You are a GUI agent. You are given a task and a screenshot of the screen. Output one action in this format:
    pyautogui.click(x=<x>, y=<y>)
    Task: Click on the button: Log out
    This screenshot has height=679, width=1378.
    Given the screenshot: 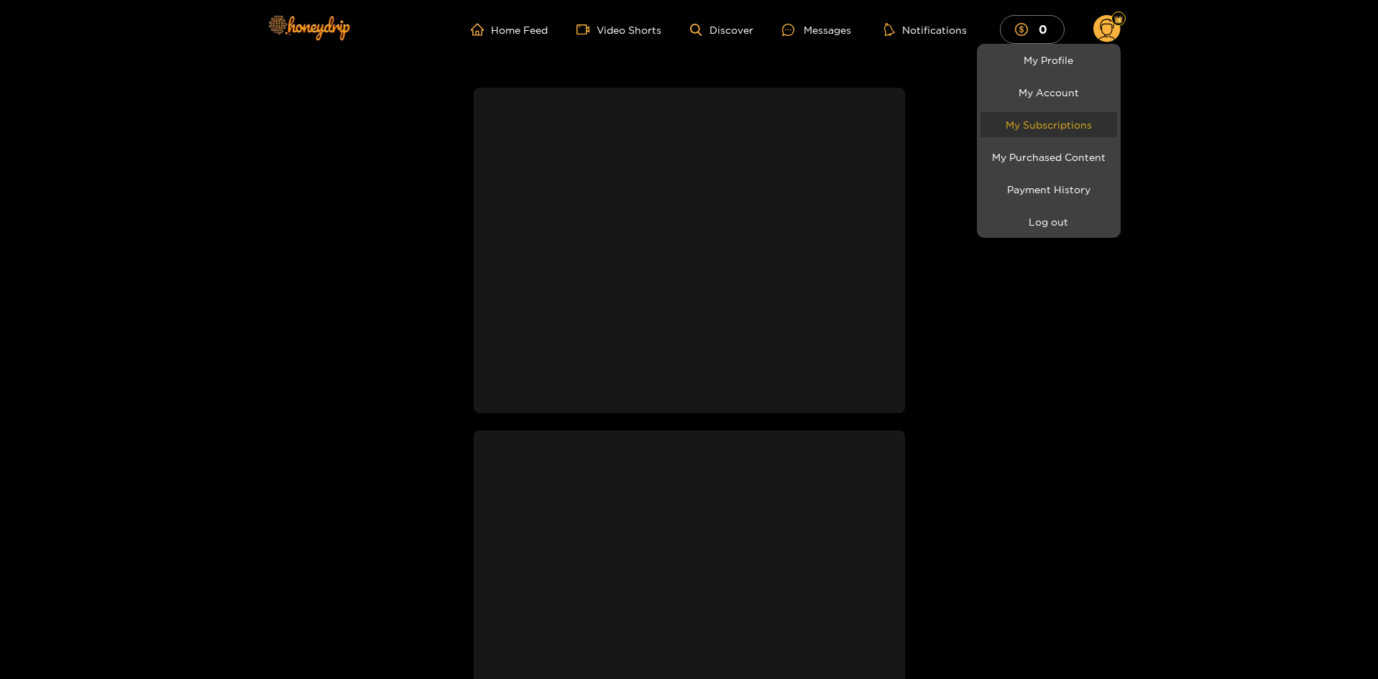 What is the action you would take?
    pyautogui.click(x=1049, y=221)
    